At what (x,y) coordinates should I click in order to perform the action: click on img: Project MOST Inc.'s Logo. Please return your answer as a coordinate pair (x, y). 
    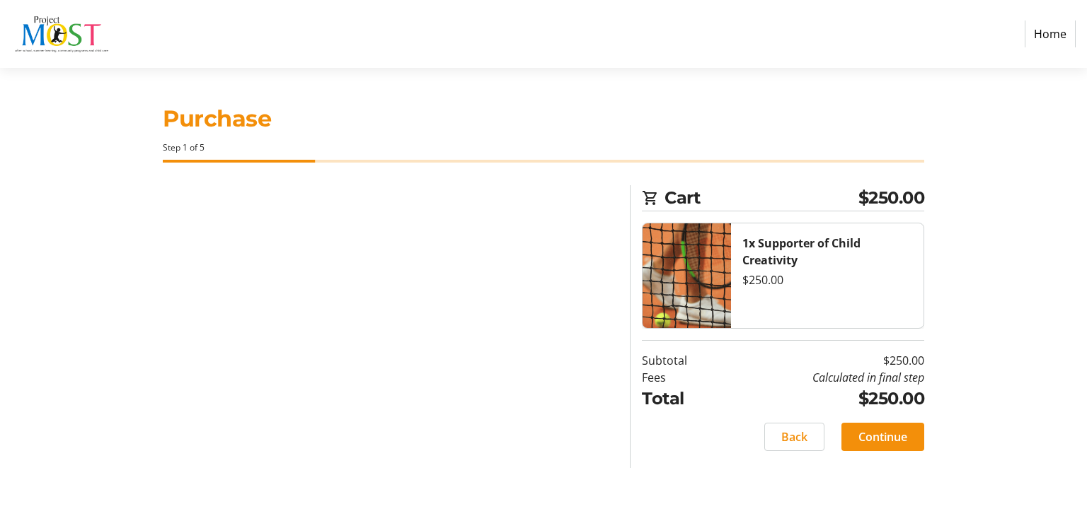
    Looking at the image, I should click on (62, 34).